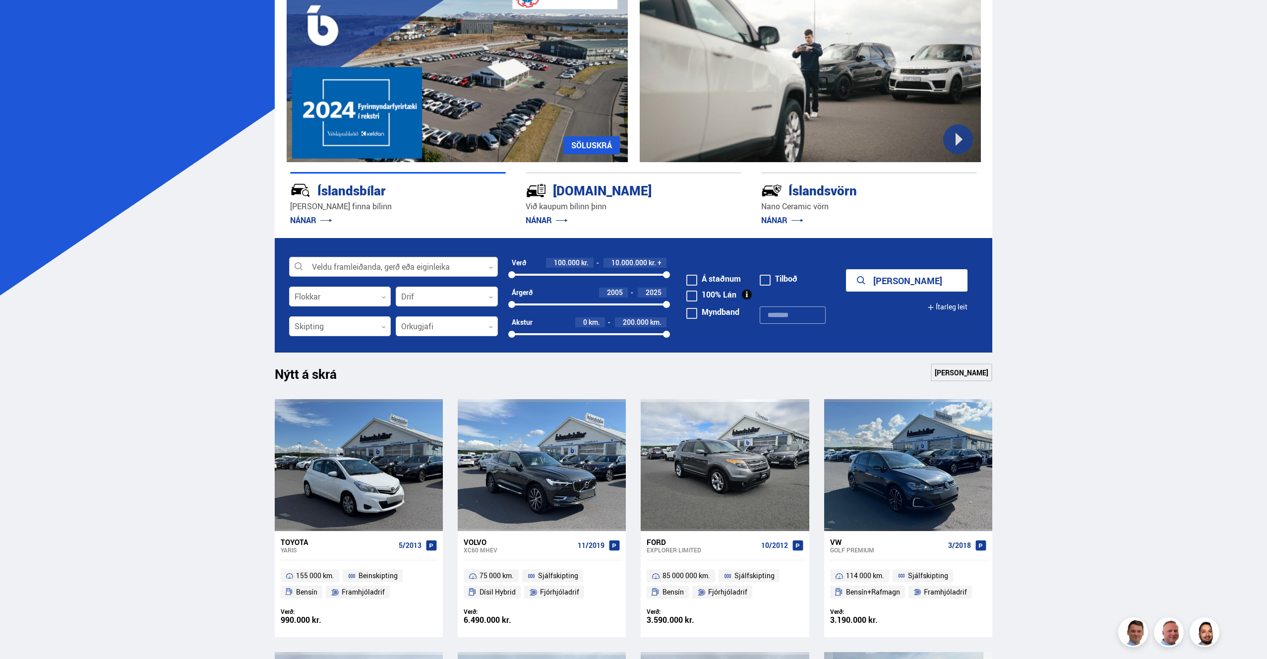 The width and height of the screenshot is (1267, 659). Describe the element at coordinates (542, 584) in the screenshot. I see `a: Volvo XC60 MHEV 11/2019 75 000 km. Sjálfskipting Dísil Hybrid Fjórhjóladrif Verð: 6.490.000 kr.` at that location.